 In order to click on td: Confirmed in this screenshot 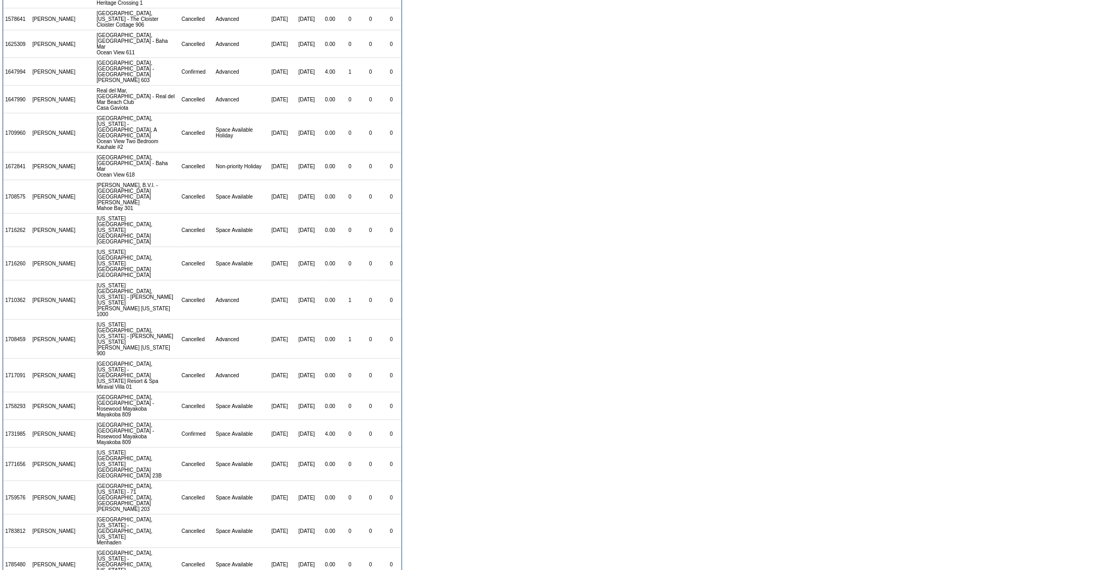, I will do `click(197, 433)`.